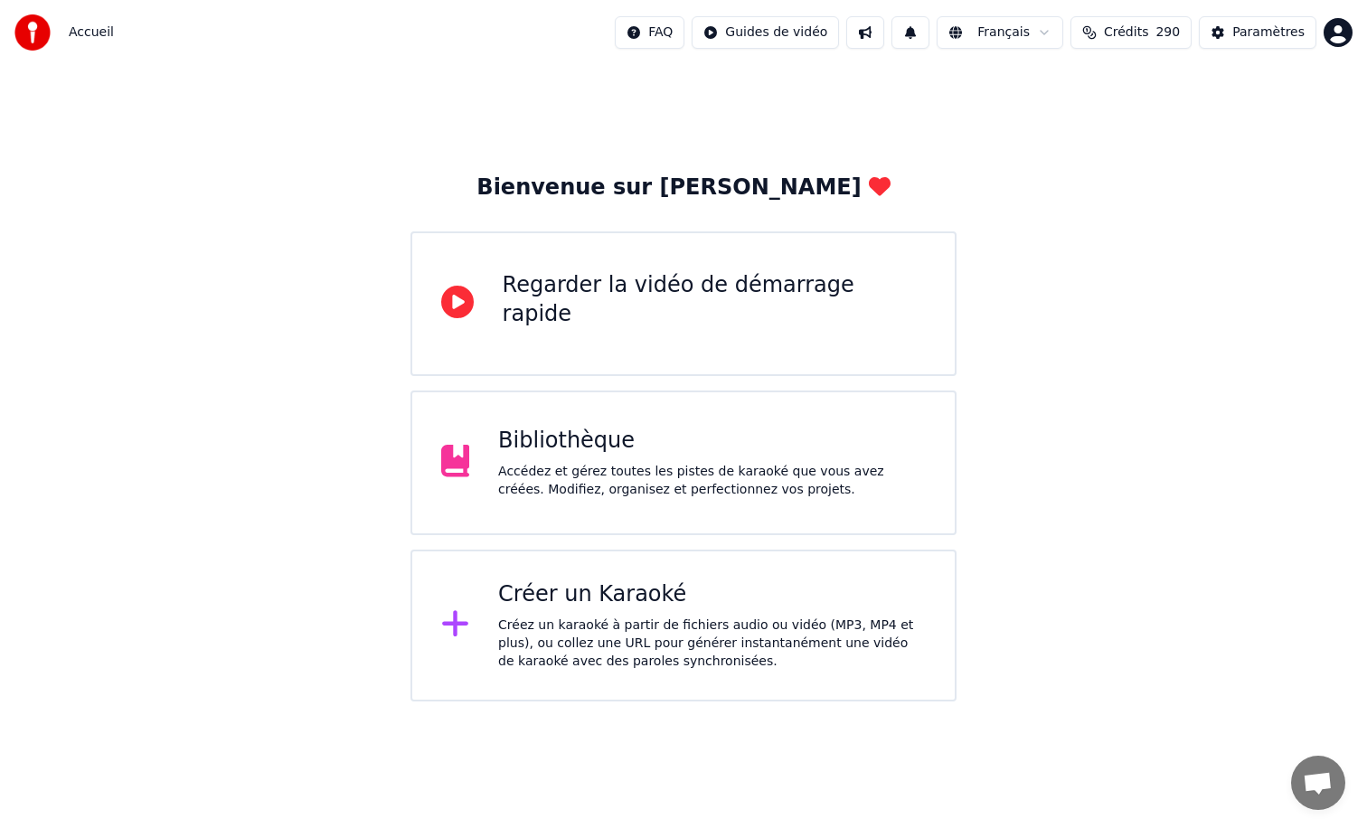 The height and width of the screenshot is (828, 1367). Describe the element at coordinates (711, 481) in the screenshot. I see `div: Accédez et gérez toutes les pistes de karaoké que vous avez créées. Modifiez, organisez et perfec...` at that location.